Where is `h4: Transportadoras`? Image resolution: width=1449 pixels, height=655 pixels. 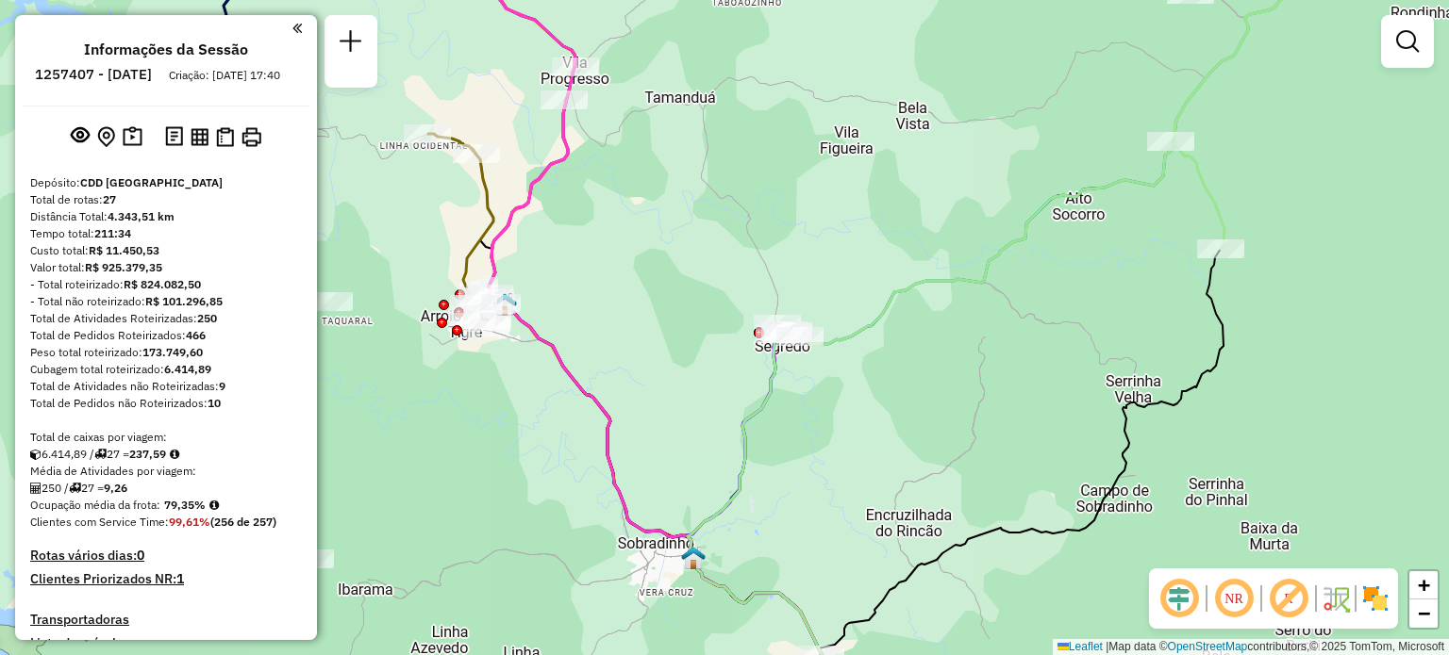 h4: Transportadoras is located at coordinates (166, 620).